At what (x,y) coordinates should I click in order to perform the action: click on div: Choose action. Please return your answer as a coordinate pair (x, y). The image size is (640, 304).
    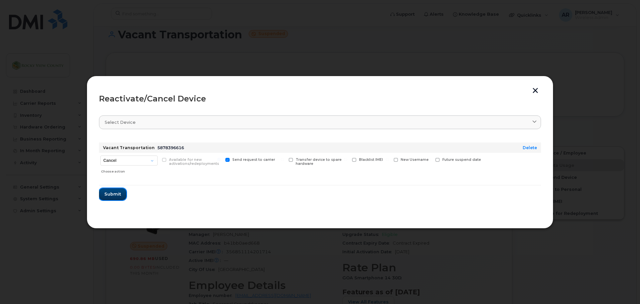
    Looking at the image, I should click on (129, 170).